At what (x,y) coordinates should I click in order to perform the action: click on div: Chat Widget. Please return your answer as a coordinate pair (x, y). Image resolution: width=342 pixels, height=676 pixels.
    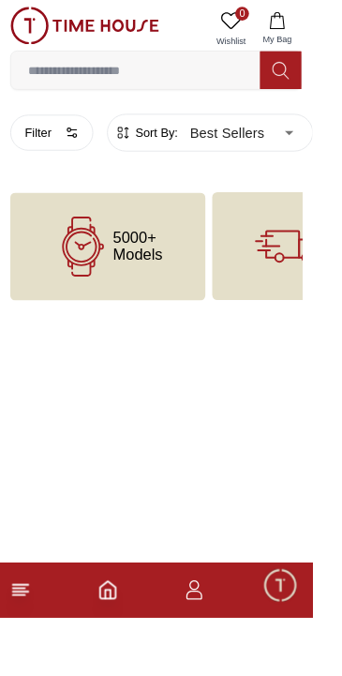
    Looking at the image, I should click on (307, 641).